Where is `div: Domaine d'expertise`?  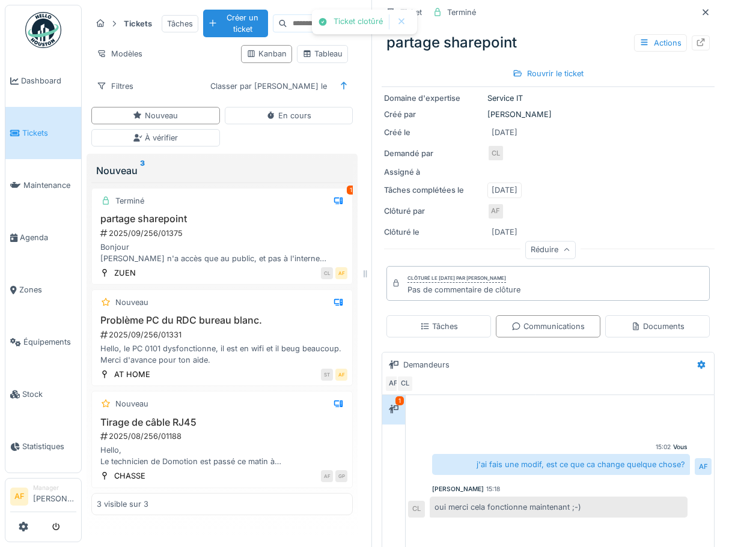 div: Domaine d'expertise is located at coordinates (433, 98).